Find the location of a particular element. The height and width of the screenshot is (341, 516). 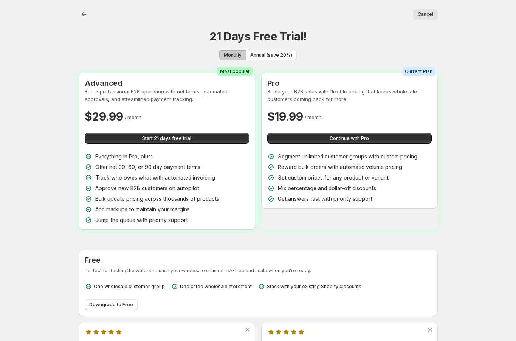

span: Downgrade to Free is located at coordinates (111, 305).